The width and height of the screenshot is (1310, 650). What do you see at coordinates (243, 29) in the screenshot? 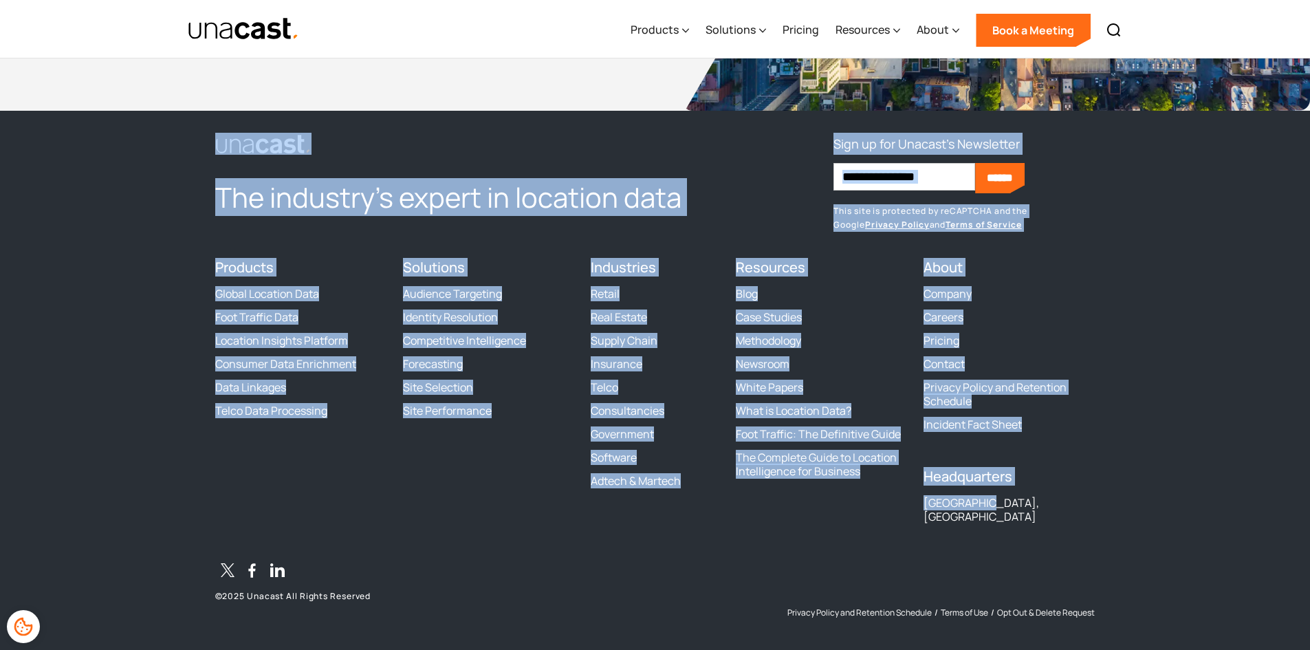
I see `img: Unacast text logo` at bounding box center [243, 29].